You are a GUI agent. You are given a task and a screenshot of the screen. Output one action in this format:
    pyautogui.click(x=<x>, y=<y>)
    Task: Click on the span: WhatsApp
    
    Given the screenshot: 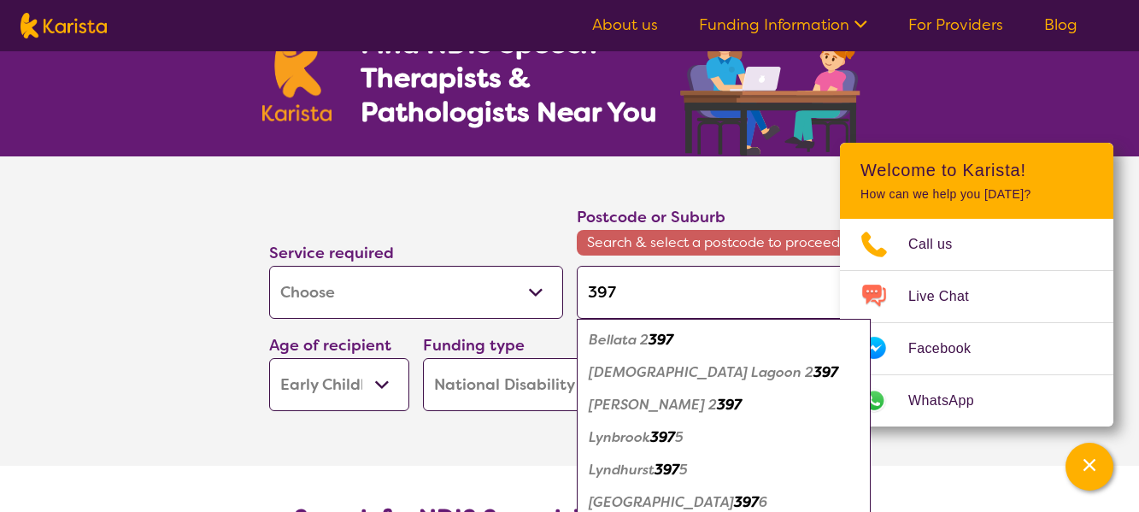 What is the action you would take?
    pyautogui.click(x=951, y=401)
    